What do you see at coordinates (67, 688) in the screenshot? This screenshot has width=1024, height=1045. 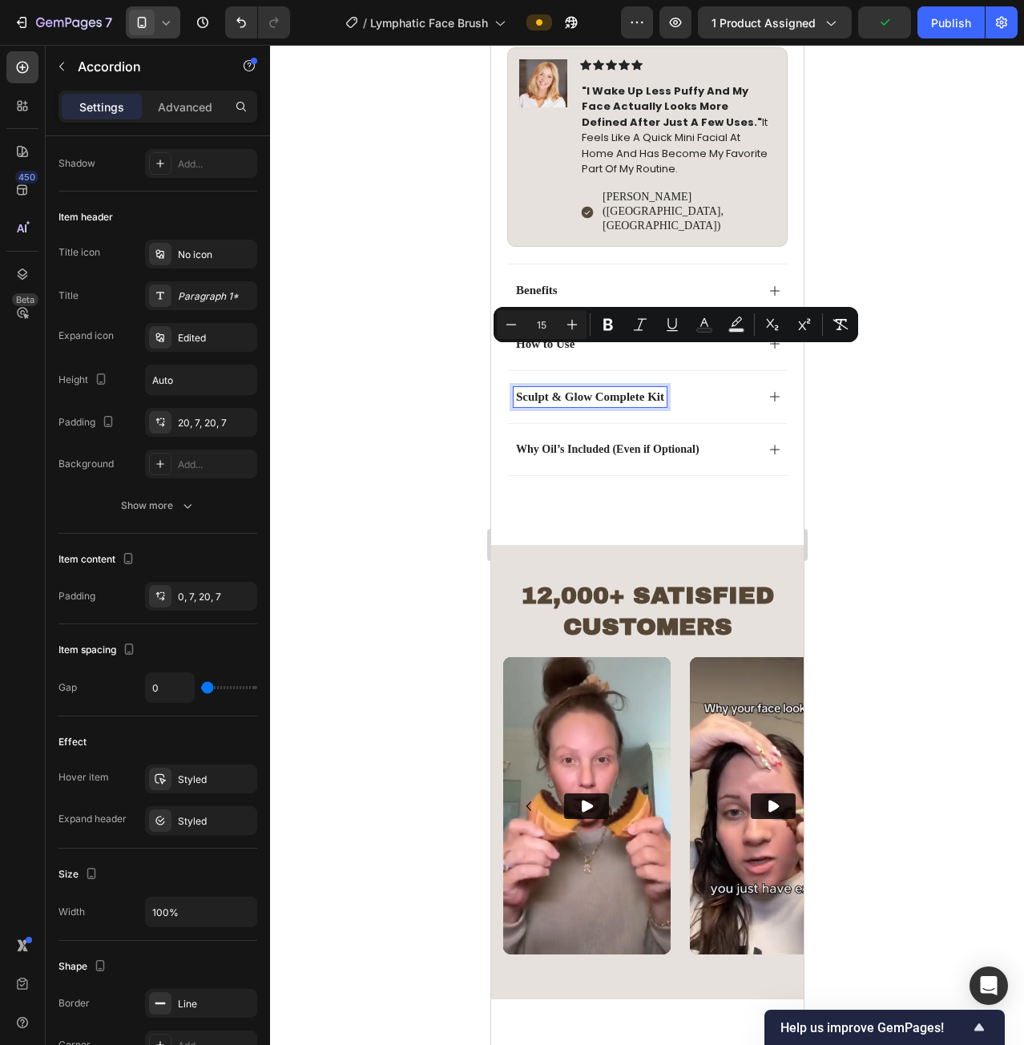 I see `div: Gap` at bounding box center [67, 688].